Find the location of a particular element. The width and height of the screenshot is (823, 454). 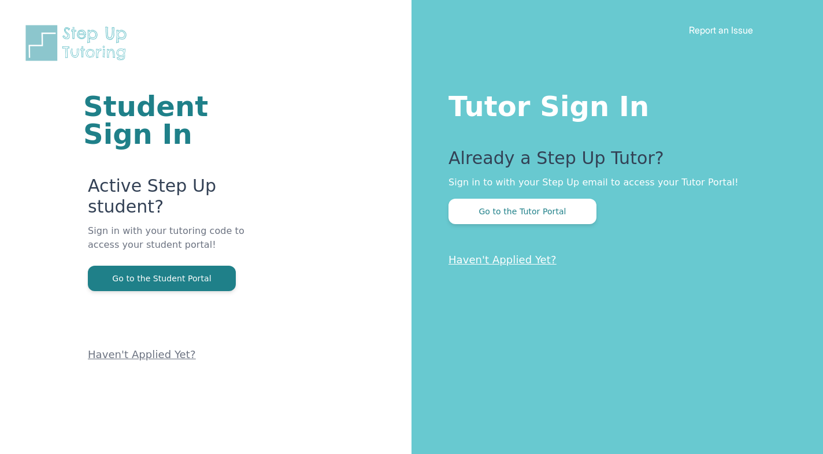

p: Sign in with your tutoring code to access your student portal! is located at coordinates (180, 245).